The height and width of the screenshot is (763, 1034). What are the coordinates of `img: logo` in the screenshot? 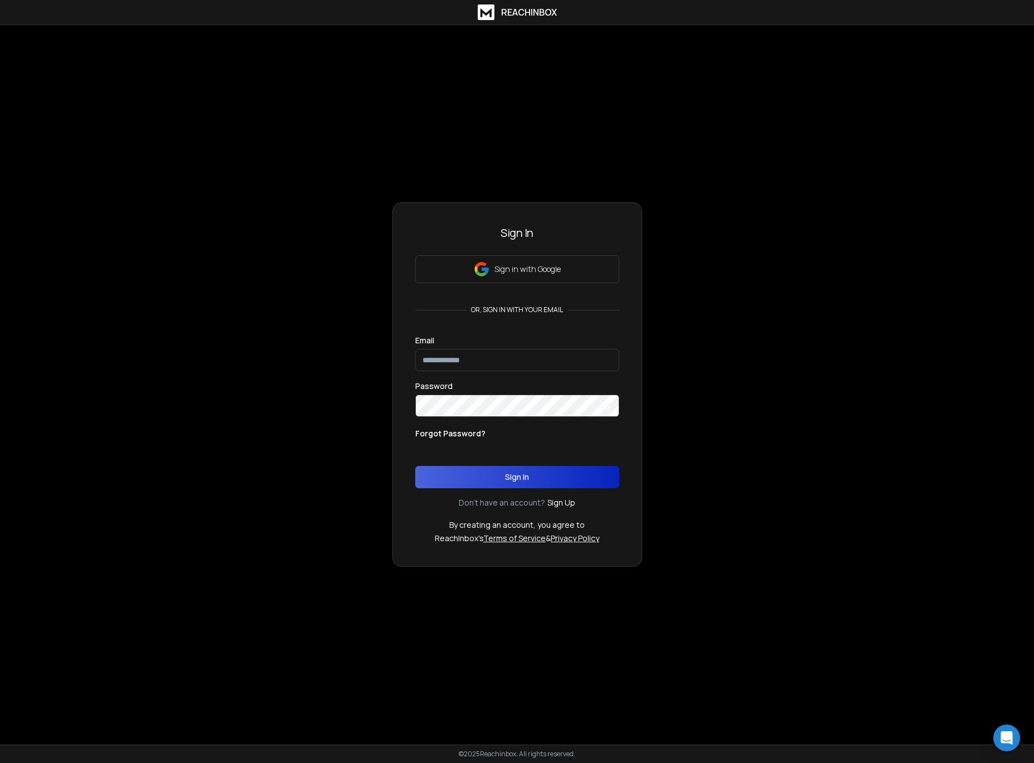 It's located at (486, 12).